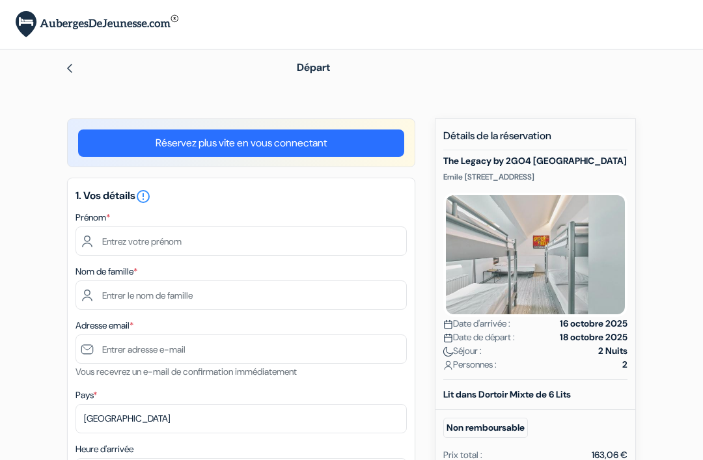  I want to click on small: Vous recevrez un e-mail de confirmation immédiatement, so click(186, 372).